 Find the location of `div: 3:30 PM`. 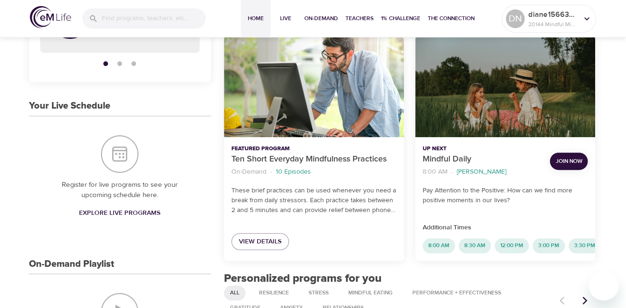

div: 3:30 PM is located at coordinates (585, 246).